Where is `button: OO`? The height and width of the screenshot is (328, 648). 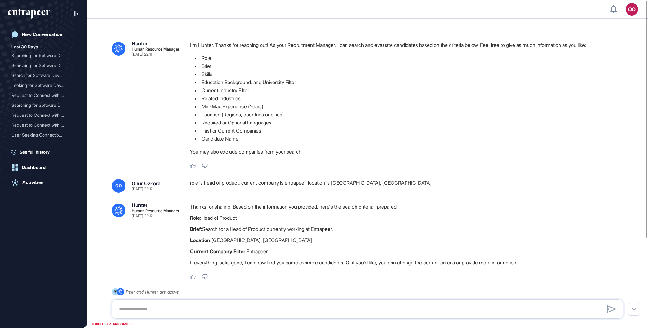 button: OO is located at coordinates (632, 9).